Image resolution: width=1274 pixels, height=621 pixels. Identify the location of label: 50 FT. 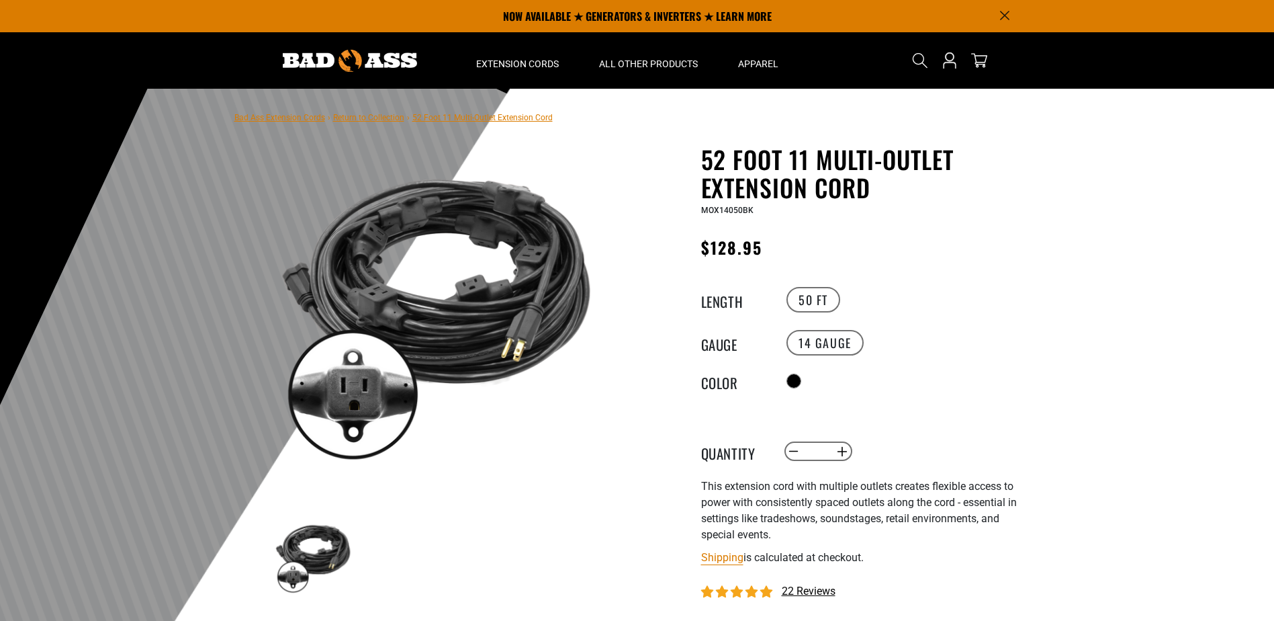
(813, 300).